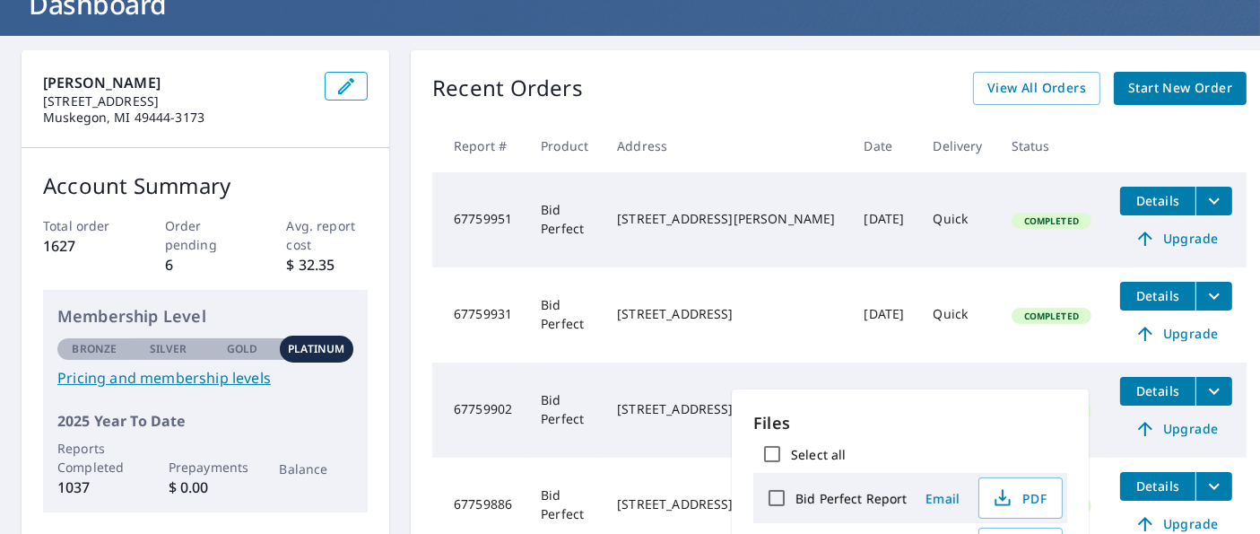  What do you see at coordinates (83, 225) in the screenshot?
I see `p: Total order` at bounding box center [83, 225].